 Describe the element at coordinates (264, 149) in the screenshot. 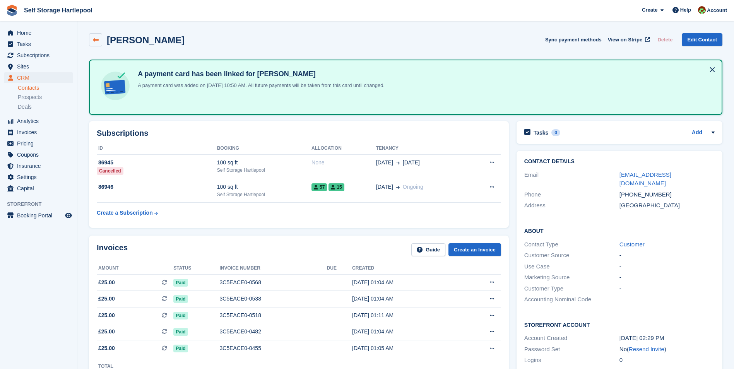

I see `th: Booking` at that location.